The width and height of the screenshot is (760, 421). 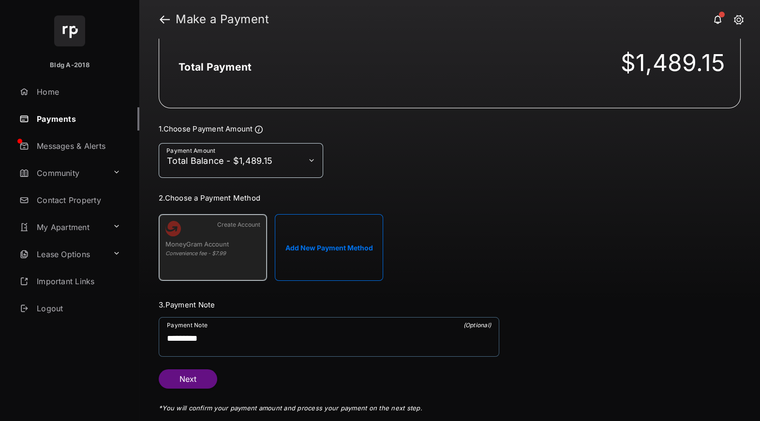 I want to click on h2: Total Payment, so click(x=215, y=67).